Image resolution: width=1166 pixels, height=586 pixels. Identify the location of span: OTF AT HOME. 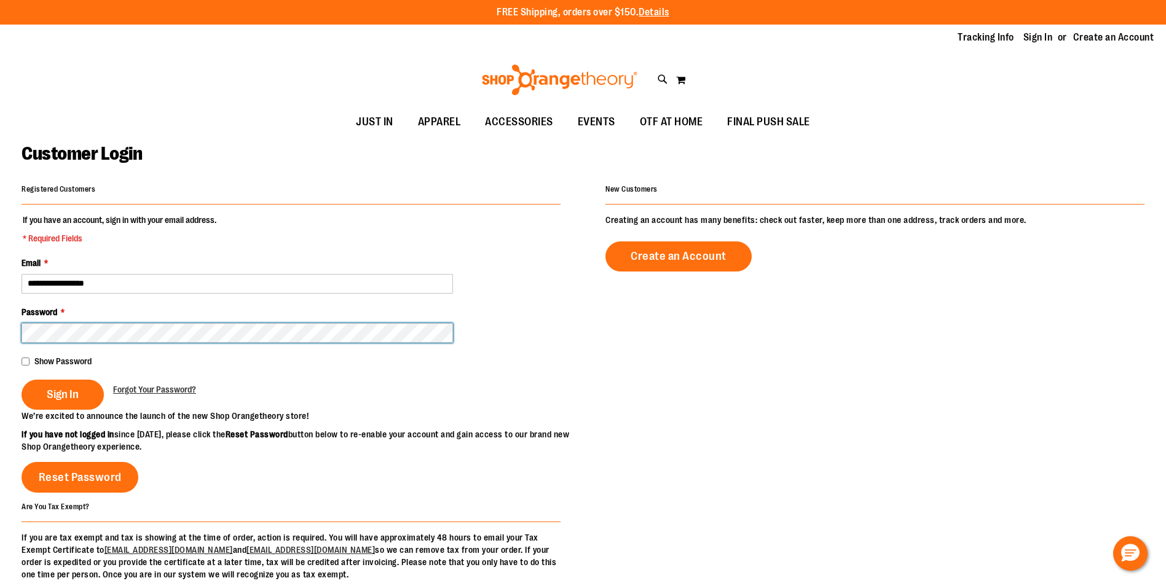
(671, 122).